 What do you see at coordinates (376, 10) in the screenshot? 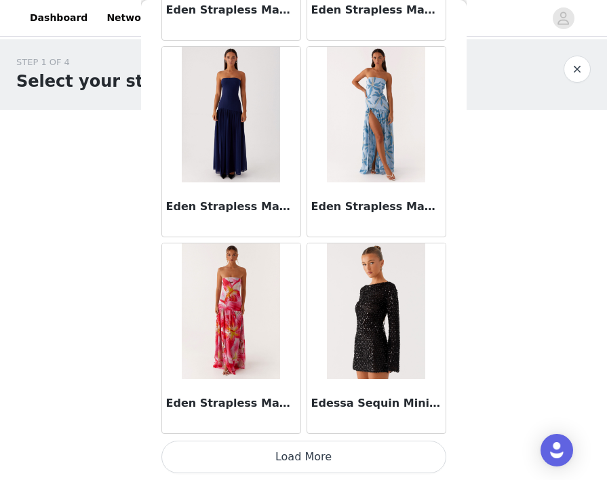
I see `h3: Eden Strapless Maxi Dress - Ivory` at bounding box center [376, 10].